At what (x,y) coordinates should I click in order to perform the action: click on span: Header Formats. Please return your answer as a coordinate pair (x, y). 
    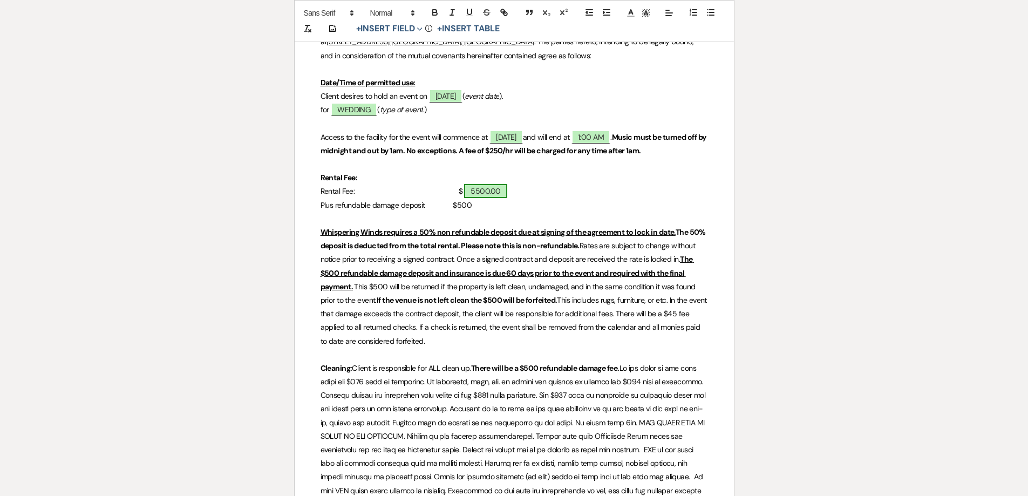
    Looking at the image, I should click on (392, 13).